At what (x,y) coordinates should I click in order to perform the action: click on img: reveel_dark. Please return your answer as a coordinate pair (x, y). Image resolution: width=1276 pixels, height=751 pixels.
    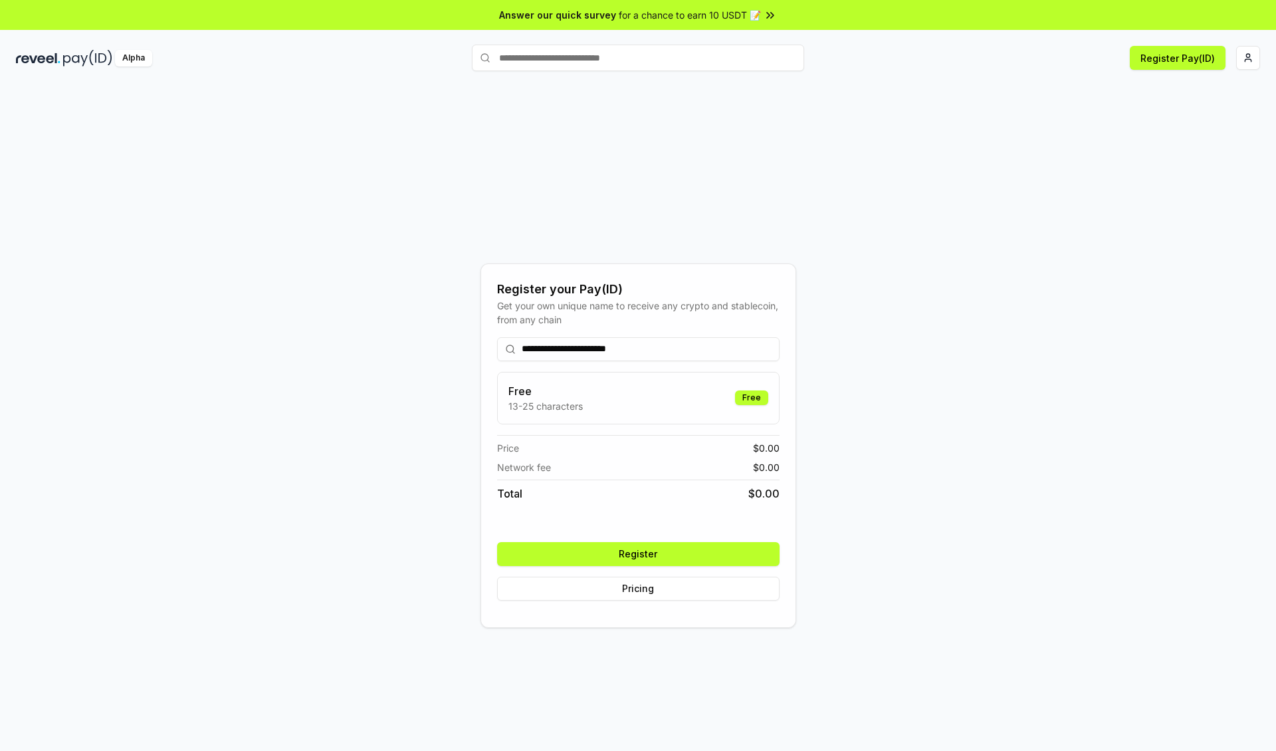
    Looking at the image, I should click on (38, 58).